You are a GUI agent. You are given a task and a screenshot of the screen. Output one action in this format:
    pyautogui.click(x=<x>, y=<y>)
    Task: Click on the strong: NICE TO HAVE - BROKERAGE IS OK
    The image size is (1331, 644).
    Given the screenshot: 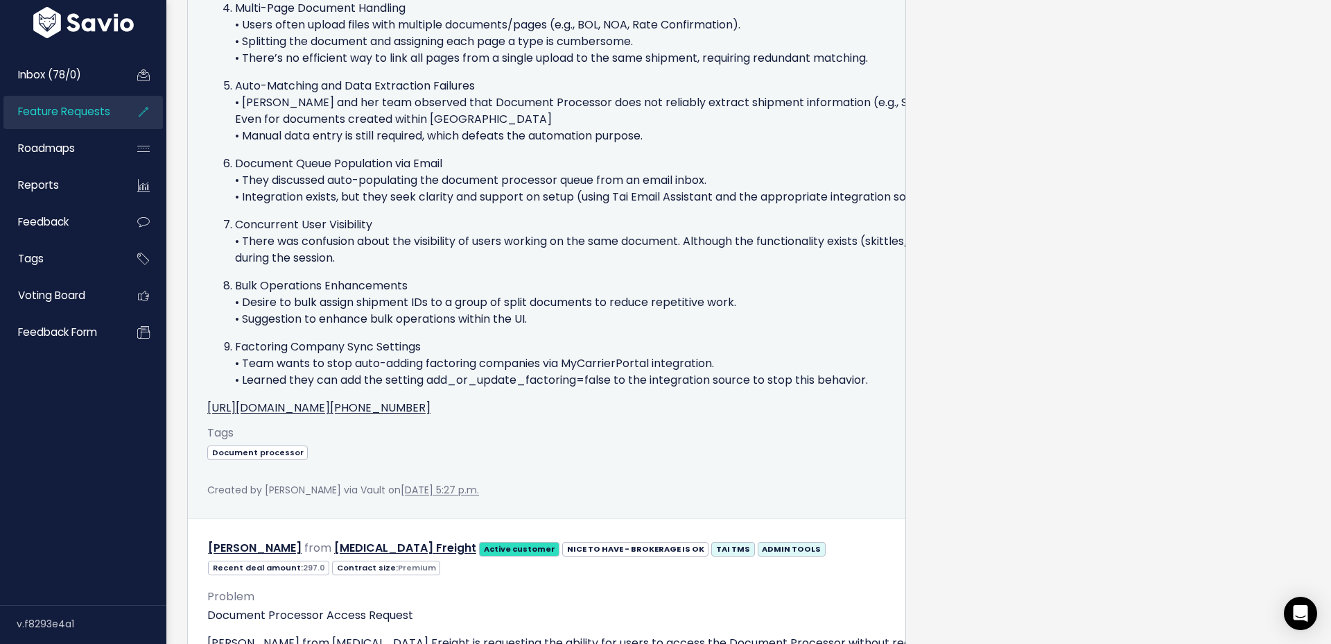 What is the action you would take?
    pyautogui.click(x=636, y=549)
    